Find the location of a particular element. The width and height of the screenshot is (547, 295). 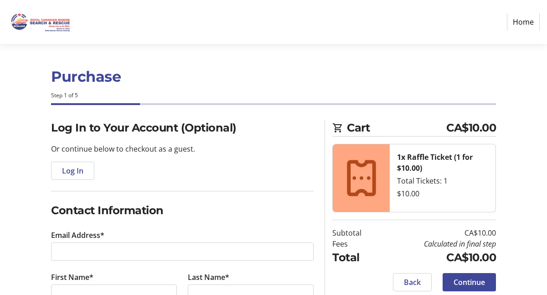

img: Royal Canadian Marine Search and Rescue - Station 8's Logo is located at coordinates (40, 22).